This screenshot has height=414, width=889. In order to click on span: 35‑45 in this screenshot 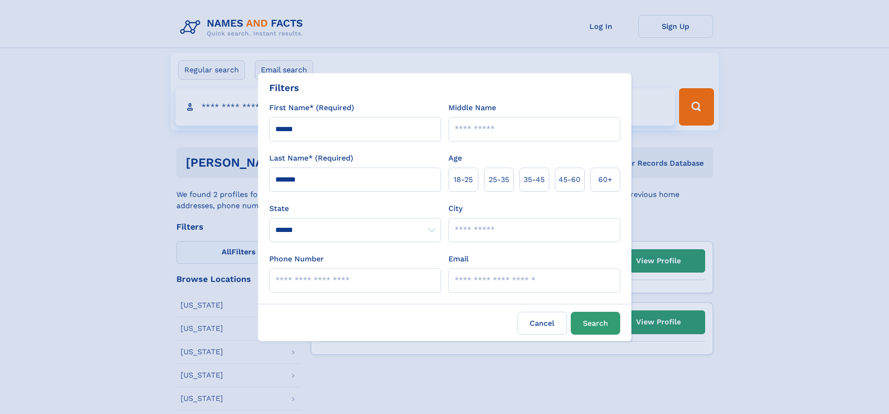, I will do `click(534, 180)`.